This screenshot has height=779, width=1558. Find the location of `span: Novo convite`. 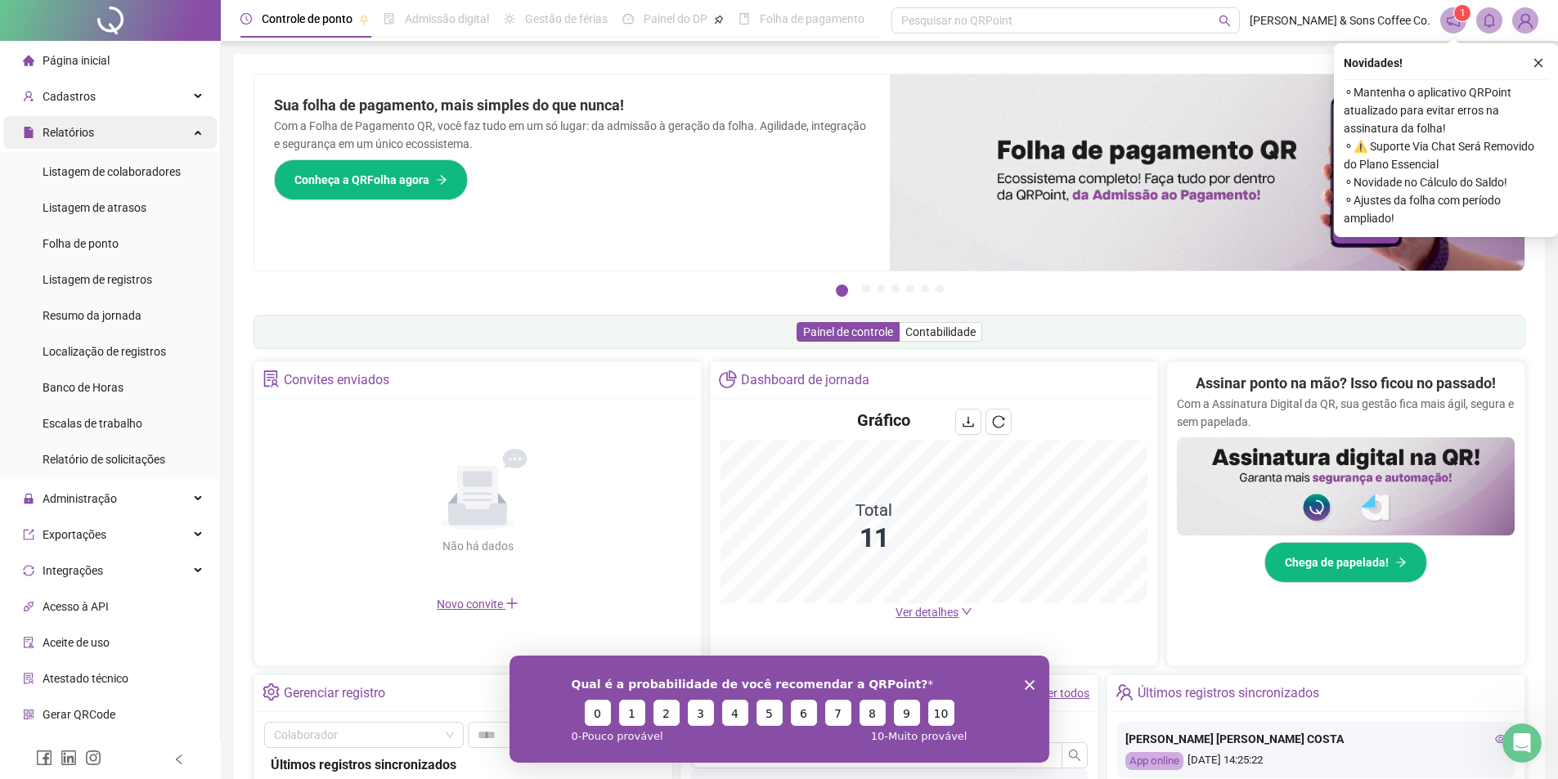

span: Novo convite is located at coordinates (478, 604).